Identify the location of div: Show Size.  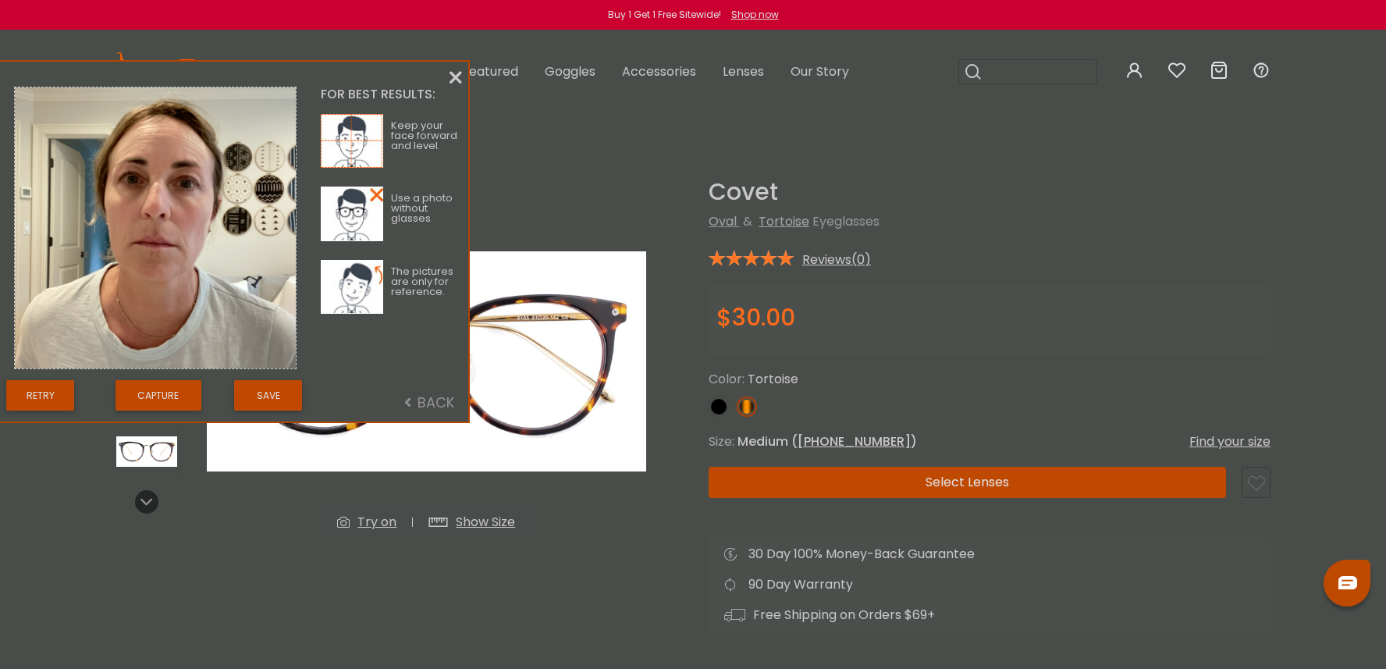
(485, 522).